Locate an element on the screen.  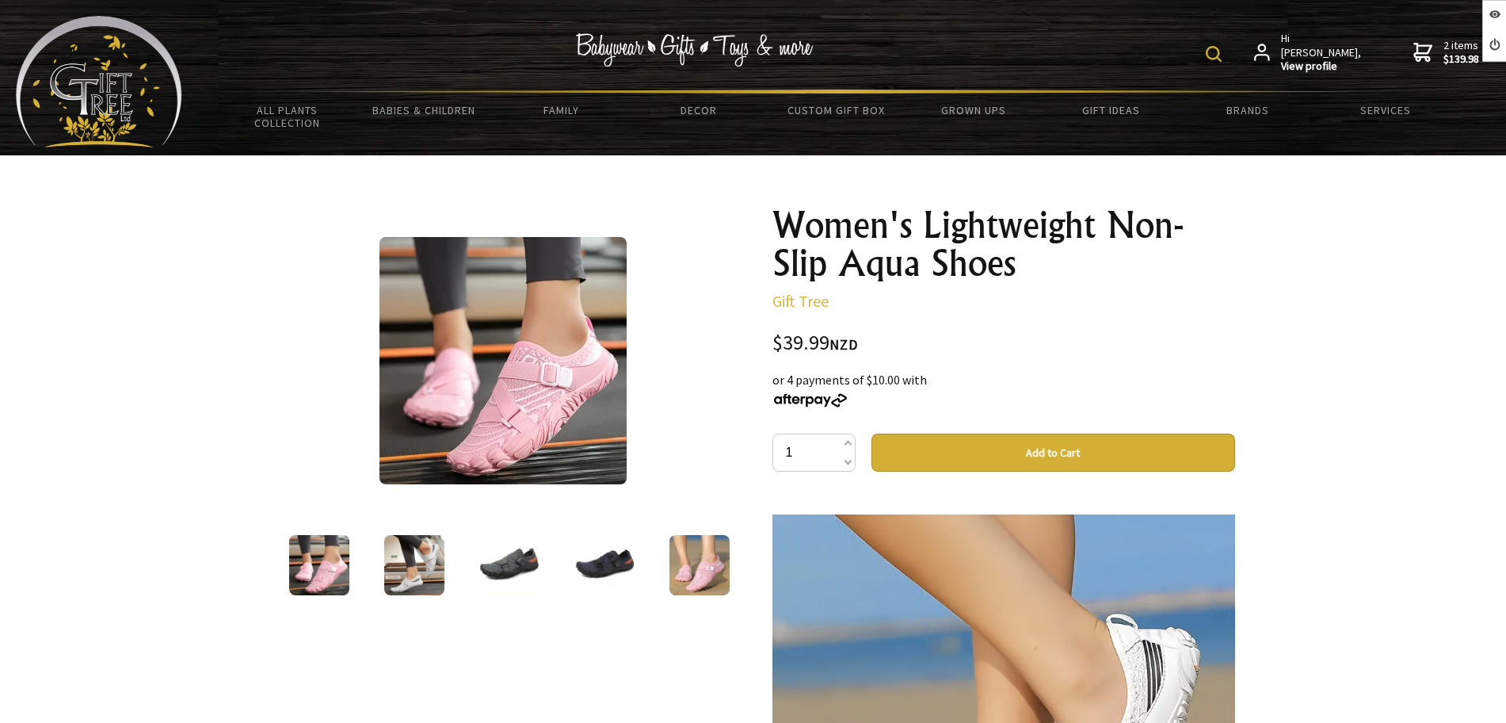
a: Grown Ups is located at coordinates (973, 110).